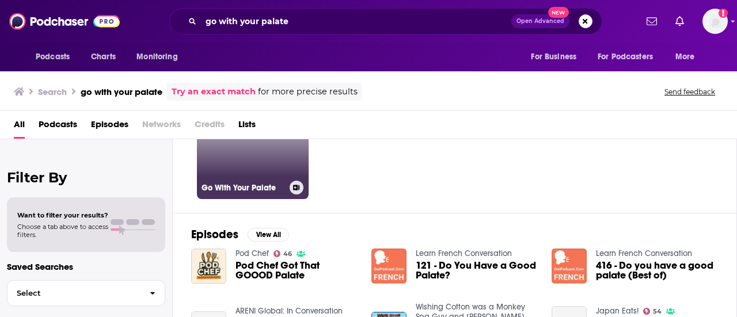  What do you see at coordinates (657, 270) in the screenshot?
I see `span: 416 - Do you have a good palate (Best of)` at bounding box center [657, 270].